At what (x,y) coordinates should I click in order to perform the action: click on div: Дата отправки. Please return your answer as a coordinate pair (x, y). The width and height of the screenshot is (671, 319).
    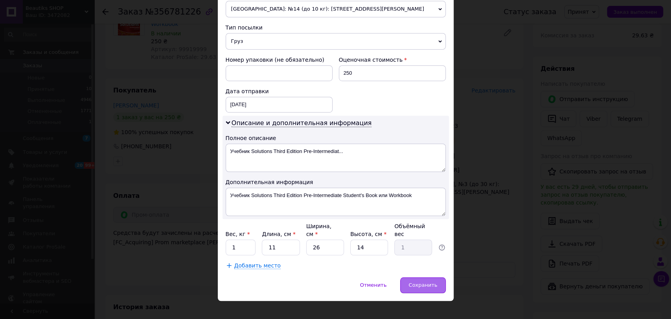
    Looking at the image, I should click on (279, 91).